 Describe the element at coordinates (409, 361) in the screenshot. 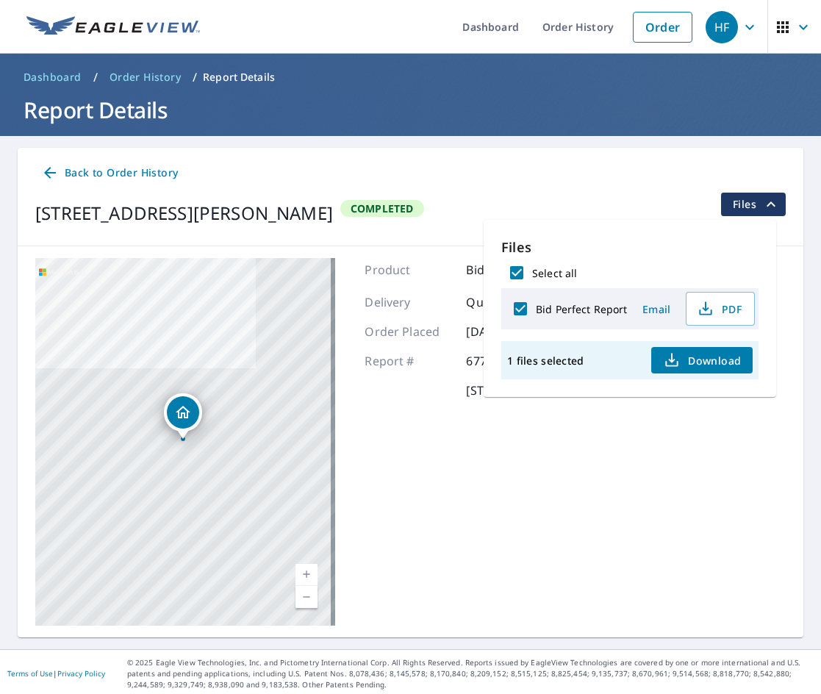

I see `p: Report #` at that location.